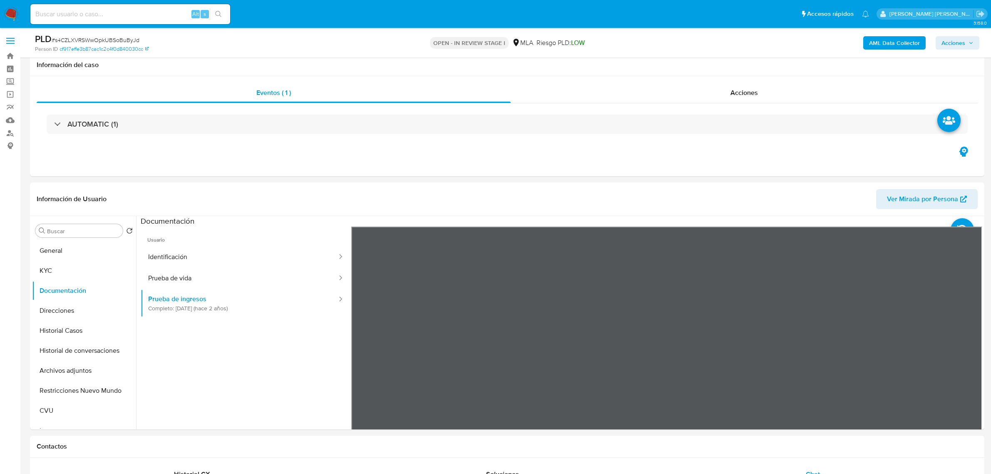 This screenshot has height=474, width=991. What do you see at coordinates (129, 232) in the screenshot?
I see `button: Volver al orden por defecto` at bounding box center [129, 232].